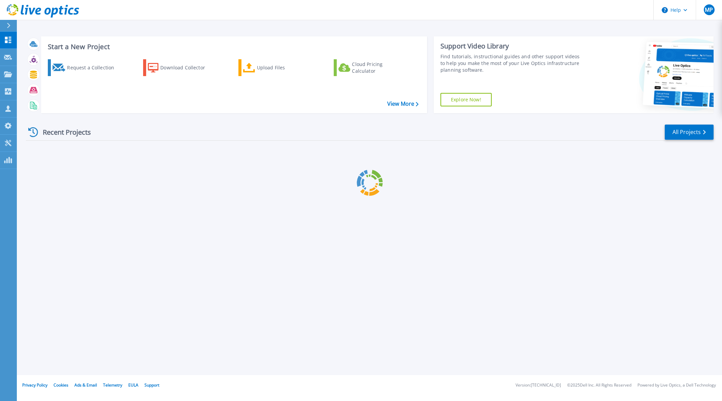 Image resolution: width=722 pixels, height=401 pixels. Describe the element at coordinates (676, 385) in the screenshot. I see `li: Powered by Live Optics, a Dell Technology` at that location.